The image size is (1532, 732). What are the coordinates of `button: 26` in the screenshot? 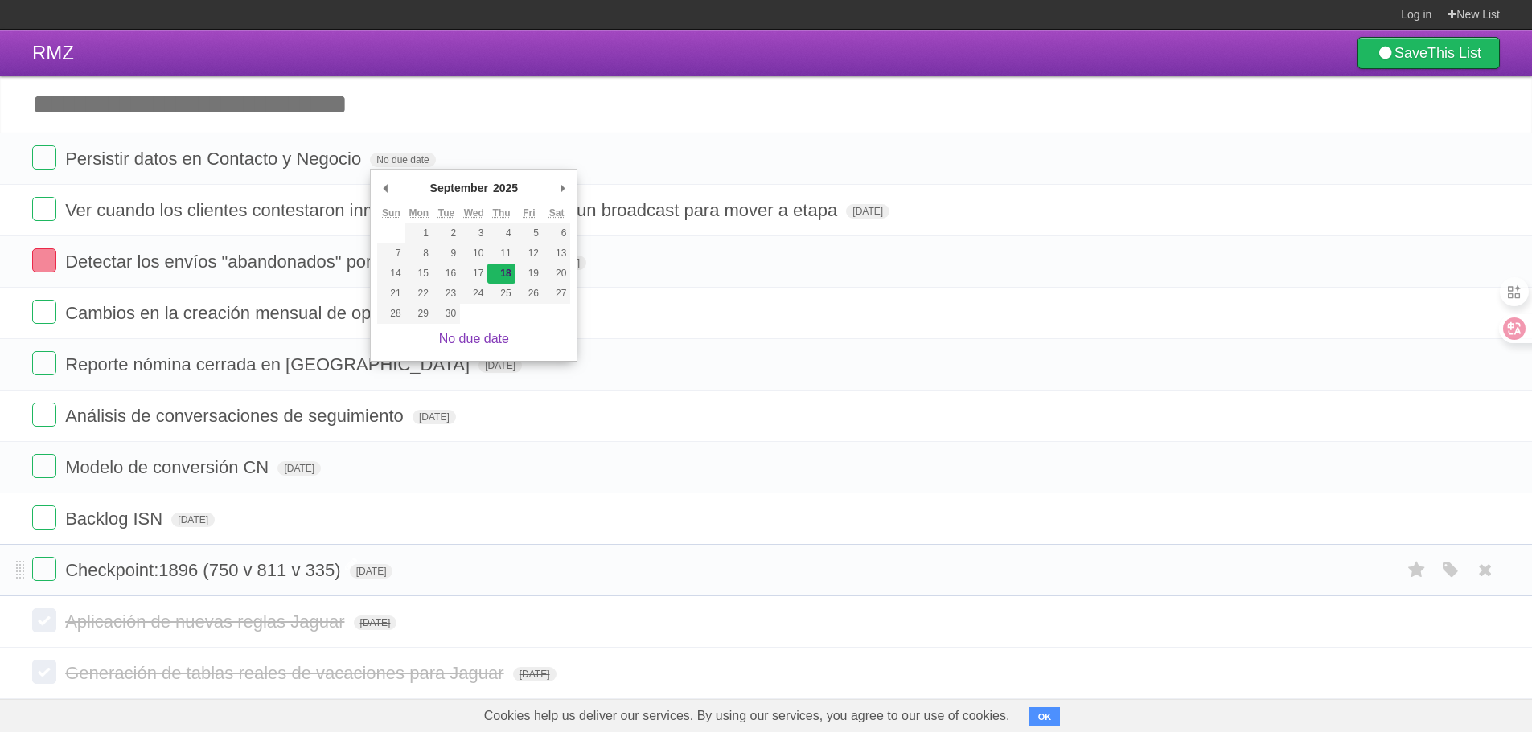 It's located at (529, 293).